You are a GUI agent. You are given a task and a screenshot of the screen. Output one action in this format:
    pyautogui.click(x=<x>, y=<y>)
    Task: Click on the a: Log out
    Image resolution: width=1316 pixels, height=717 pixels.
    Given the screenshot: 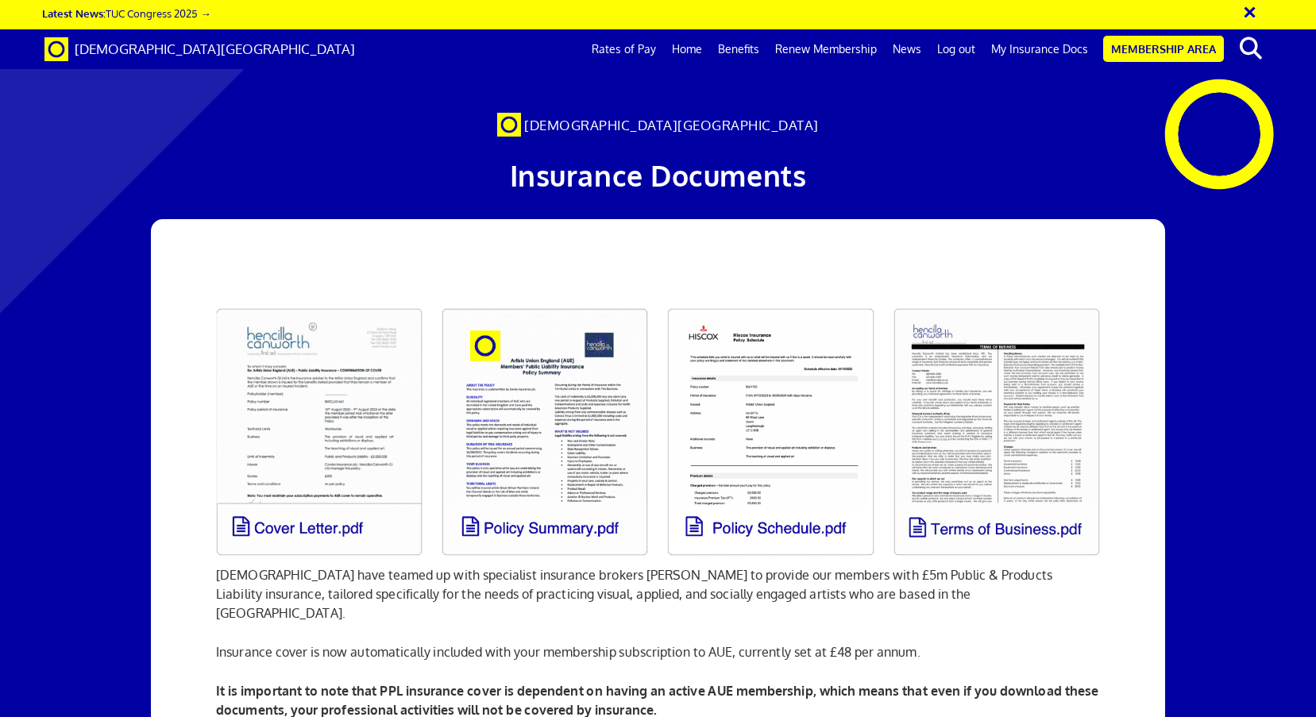 What is the action you would take?
    pyautogui.click(x=956, y=49)
    